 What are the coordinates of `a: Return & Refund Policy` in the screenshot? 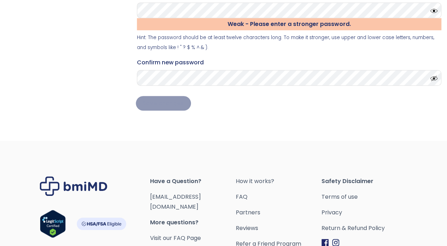 It's located at (364, 228).